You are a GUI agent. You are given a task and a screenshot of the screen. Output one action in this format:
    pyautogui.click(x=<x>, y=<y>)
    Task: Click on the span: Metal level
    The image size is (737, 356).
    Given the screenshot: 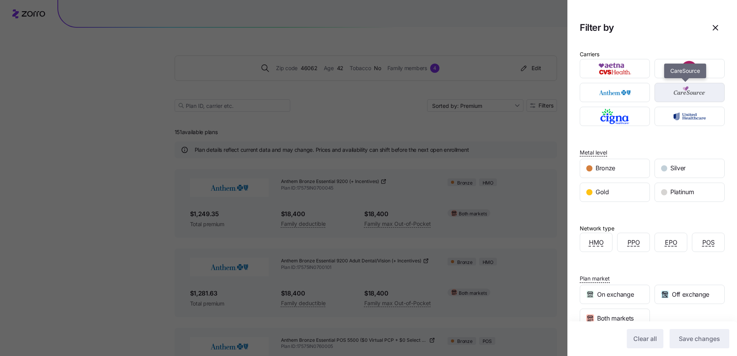 What is the action you would take?
    pyautogui.click(x=593, y=153)
    